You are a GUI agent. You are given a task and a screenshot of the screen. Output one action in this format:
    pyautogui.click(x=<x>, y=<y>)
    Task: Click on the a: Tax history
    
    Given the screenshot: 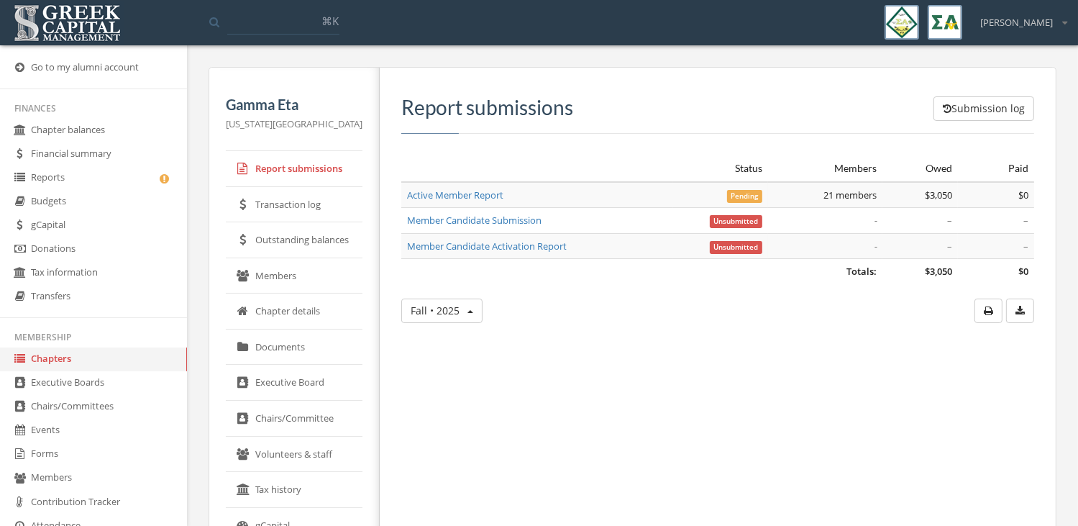 What is the action you would take?
    pyautogui.click(x=294, y=490)
    